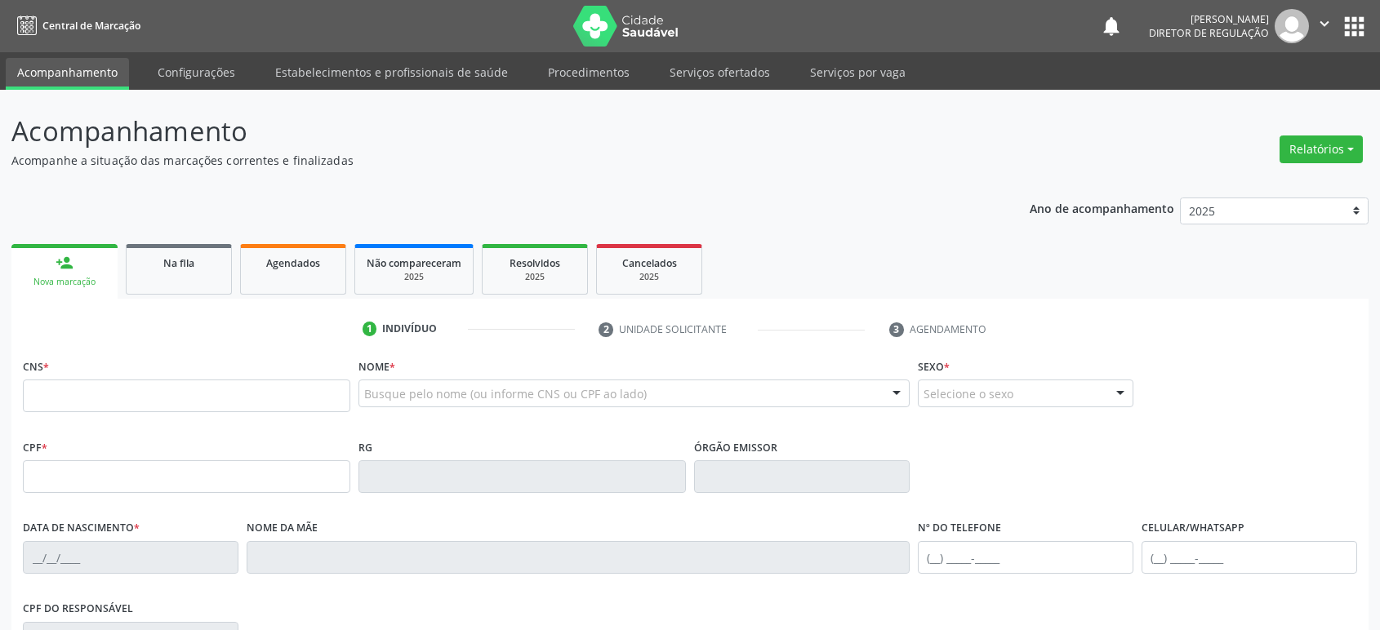 Image resolution: width=1380 pixels, height=630 pixels. What do you see at coordinates (486, 131) in the screenshot?
I see `p: Acompanhamento` at bounding box center [486, 131].